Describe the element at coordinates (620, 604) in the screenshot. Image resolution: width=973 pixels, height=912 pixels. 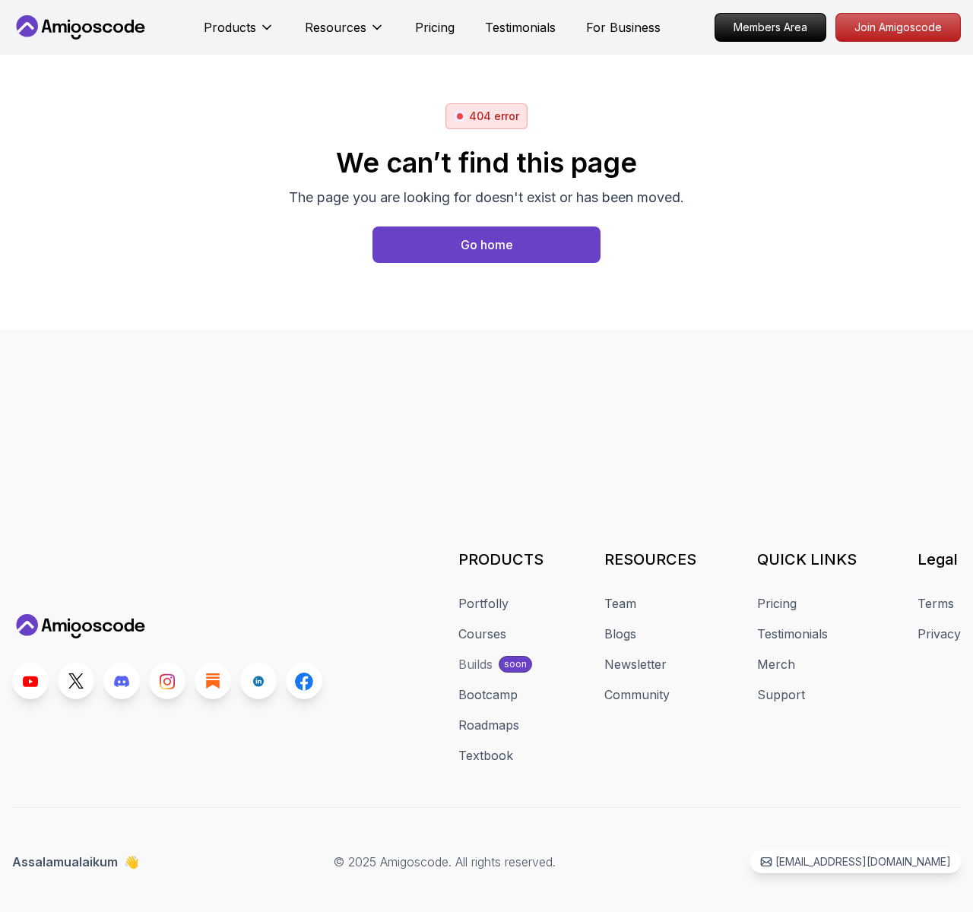
I see `a: Team` at that location.